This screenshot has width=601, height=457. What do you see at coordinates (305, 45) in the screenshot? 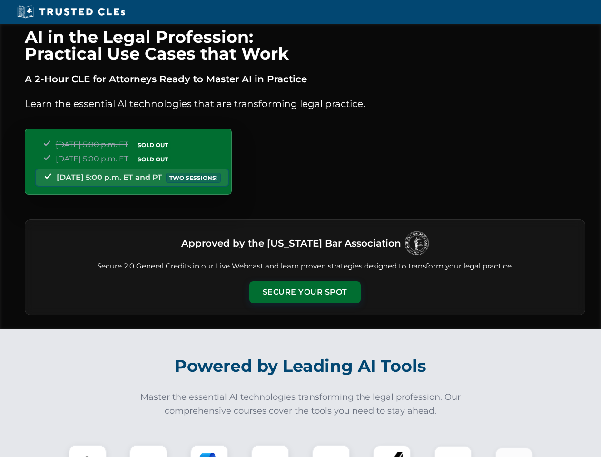
I see `h1: AI in the Legal Profession: Practical Use Cases that Work` at bounding box center [305, 45].